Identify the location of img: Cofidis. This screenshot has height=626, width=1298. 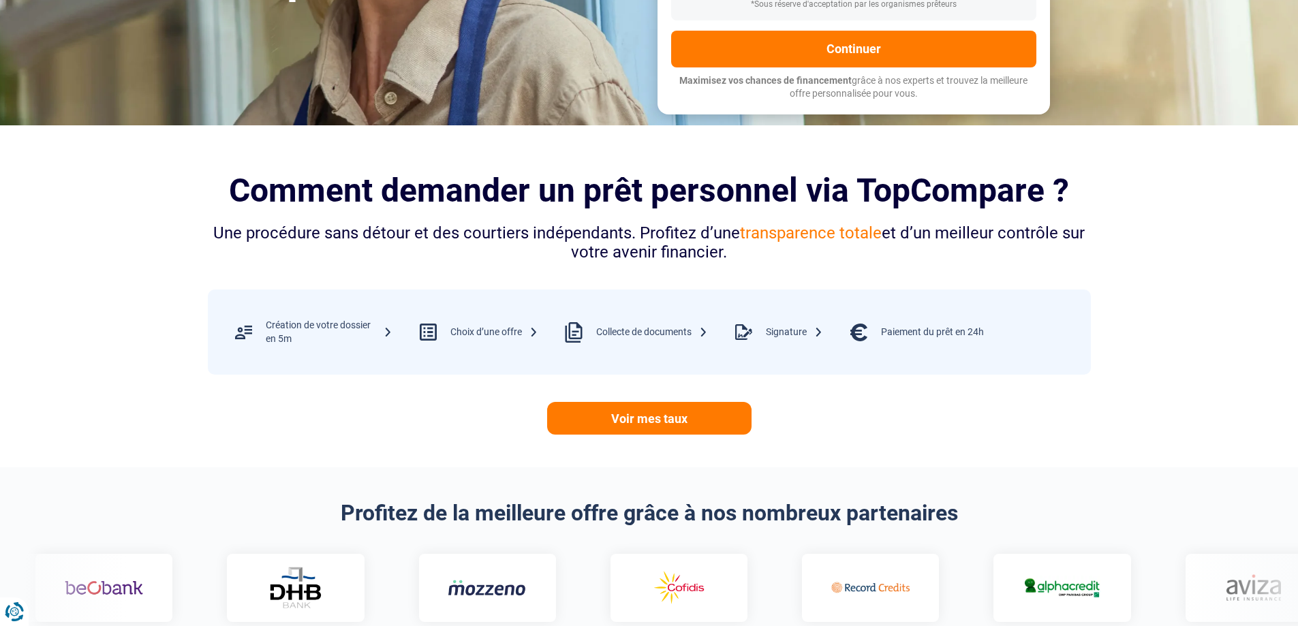
(662, 588).